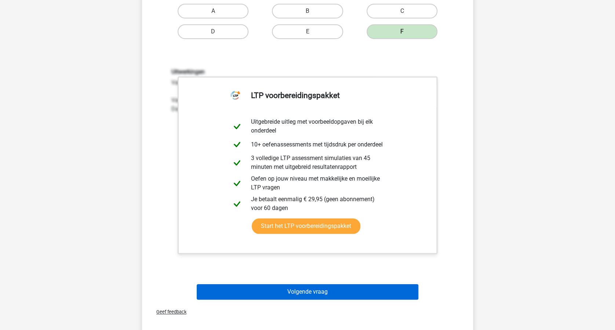  What do you see at coordinates (306, 226) in the screenshot?
I see `a: Start het LTP voorbereidingspakket` at bounding box center [306, 226].